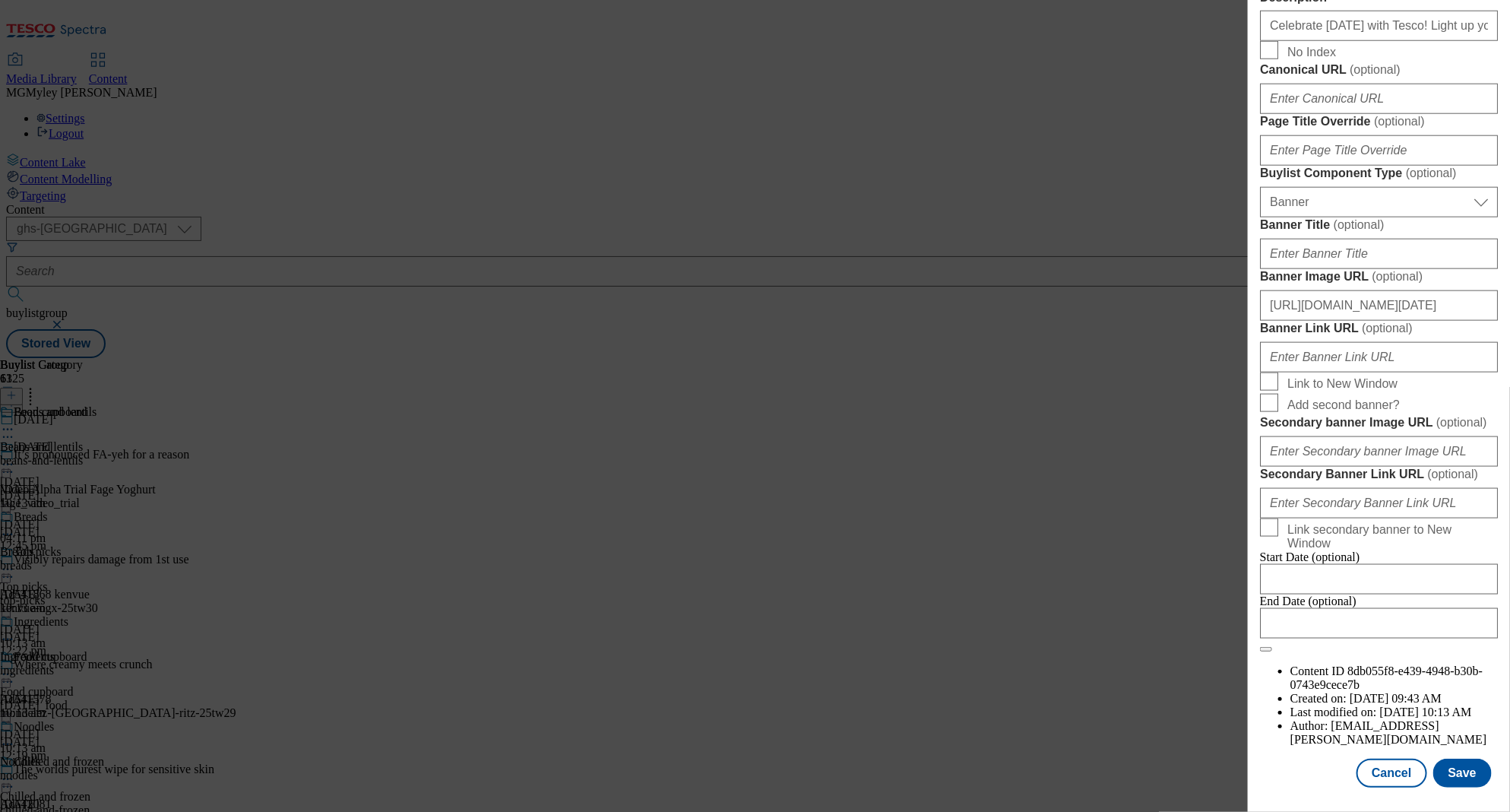 Image resolution: width=1510 pixels, height=812 pixels. Describe the element at coordinates (1394, 733) in the screenshot. I see `li: Author:` at that location.